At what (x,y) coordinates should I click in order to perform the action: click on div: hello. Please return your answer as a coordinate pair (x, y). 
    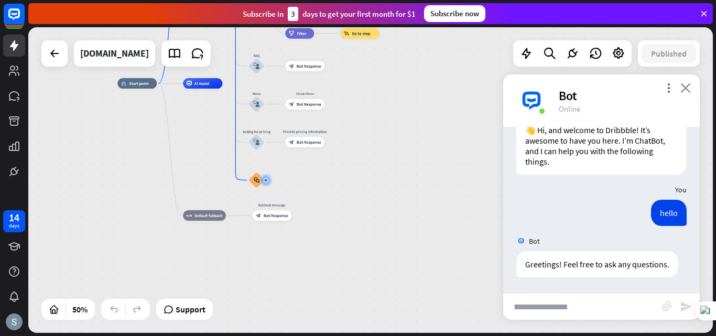
    Looking at the image, I should click on (669, 213).